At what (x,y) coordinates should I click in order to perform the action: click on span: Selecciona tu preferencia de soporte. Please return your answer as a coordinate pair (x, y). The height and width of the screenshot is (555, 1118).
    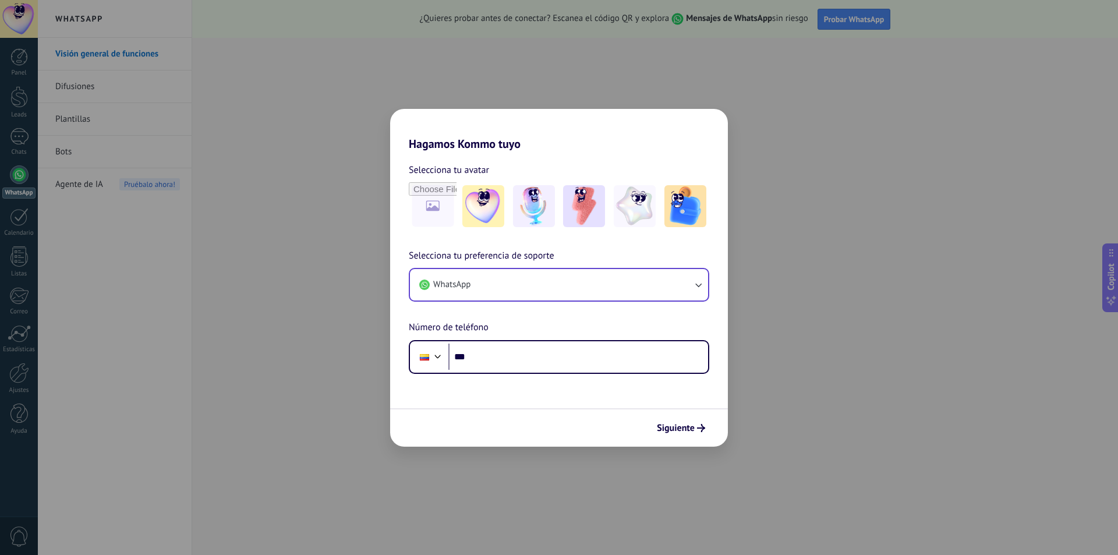
    Looking at the image, I should click on (481, 256).